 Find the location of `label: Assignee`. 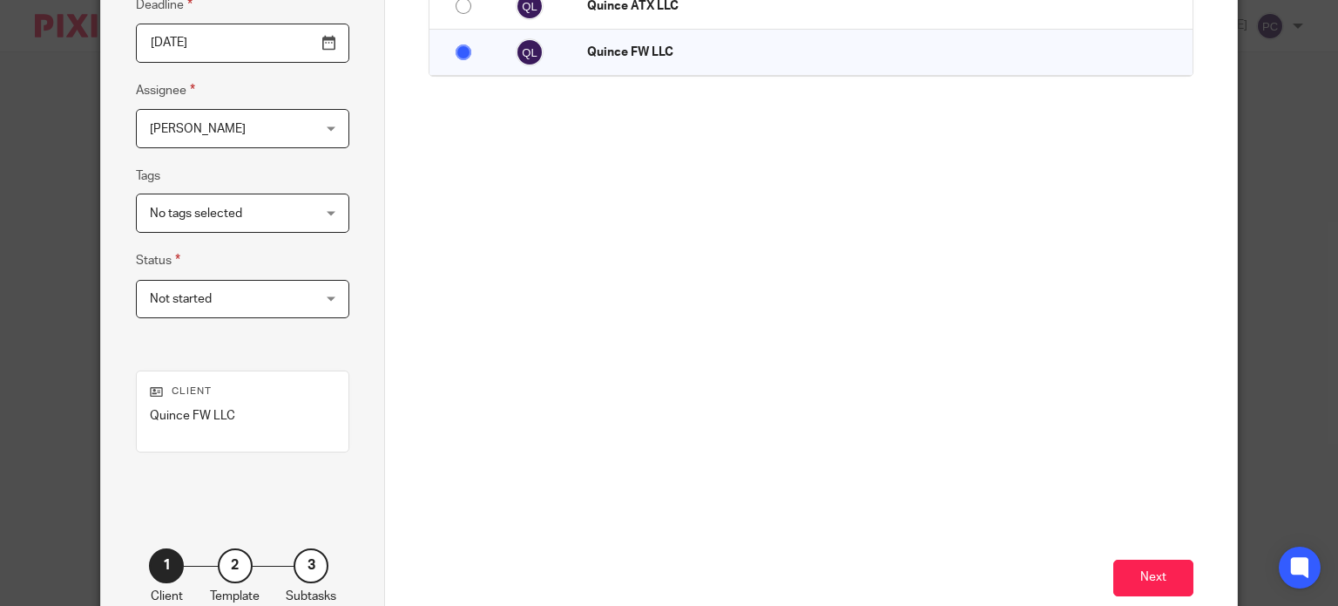

label: Assignee is located at coordinates (166, 90).